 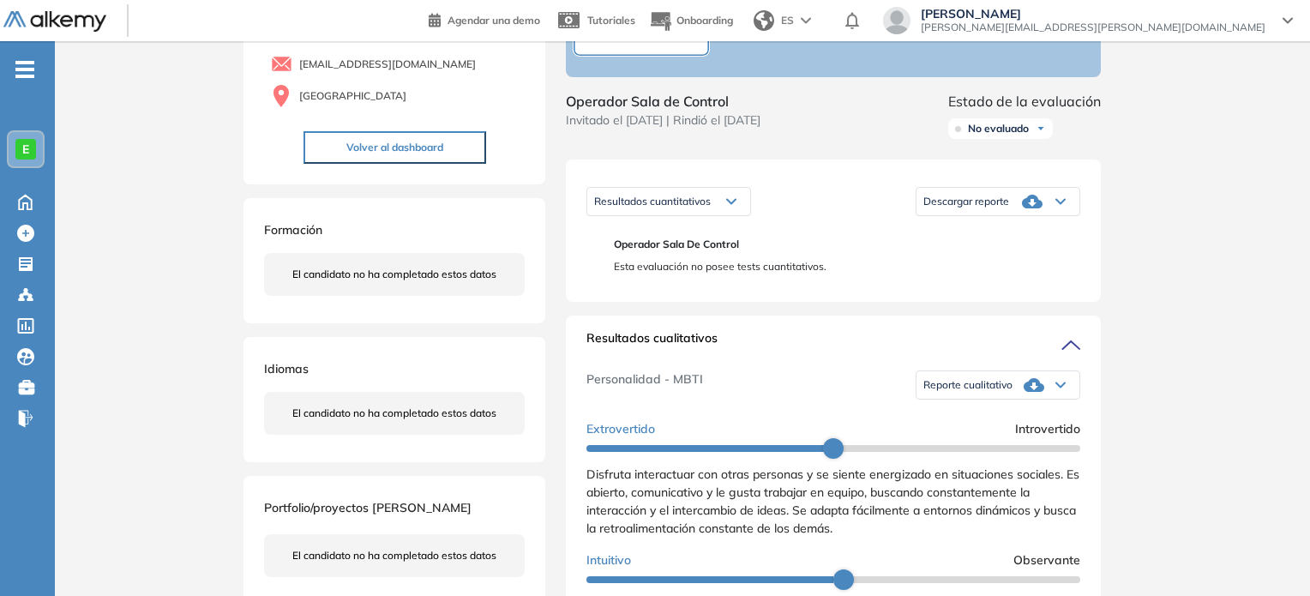 What do you see at coordinates (286, 369) in the screenshot?
I see `span: Idiomas` at bounding box center [286, 369].